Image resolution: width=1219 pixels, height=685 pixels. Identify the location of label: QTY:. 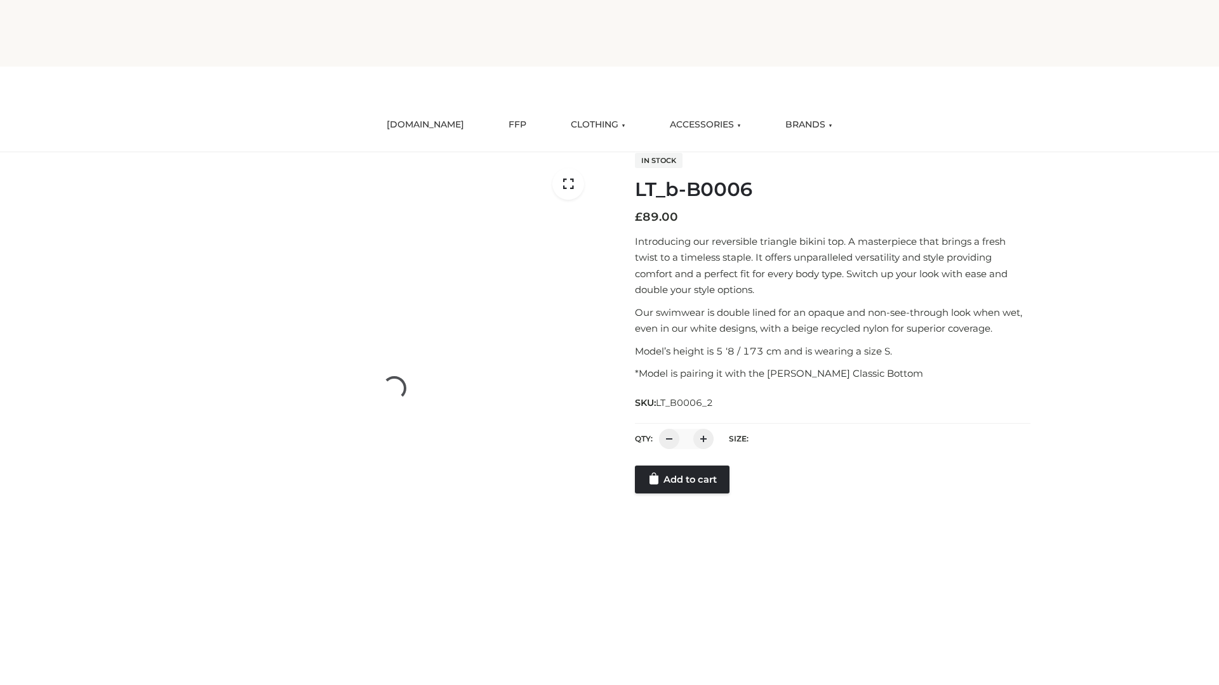
(644, 439).